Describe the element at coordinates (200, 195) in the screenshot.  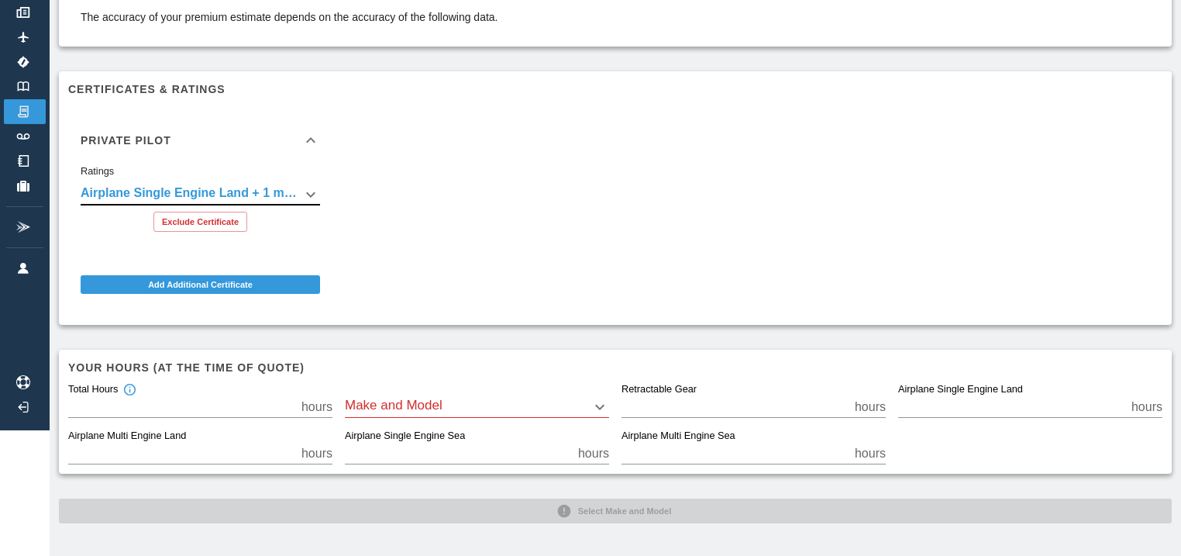
I see `div: Airplane Single Engine Land + 1 more` at that location.